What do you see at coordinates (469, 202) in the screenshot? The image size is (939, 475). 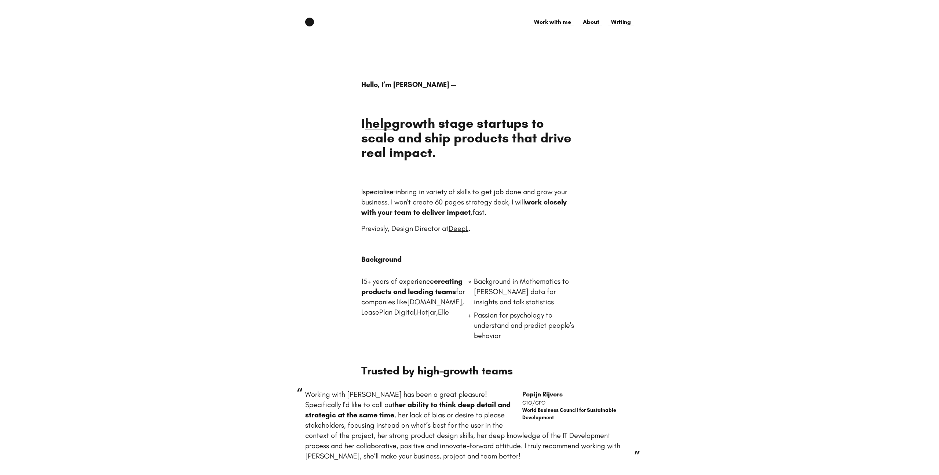 I see `p: I bring in variety of skills to get job done and grow your business. I won't create 60 pages stra...` at bounding box center [469, 202].